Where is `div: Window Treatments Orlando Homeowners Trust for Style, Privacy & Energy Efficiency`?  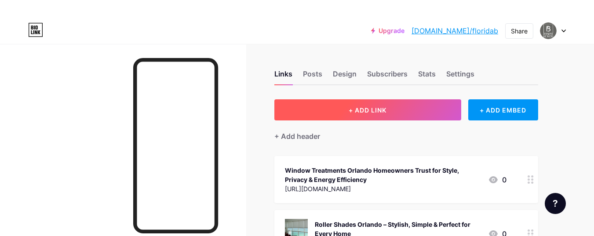 div: Window Treatments Orlando Homeowners Trust for Style, Privacy & Energy Efficiency is located at coordinates (383, 175).